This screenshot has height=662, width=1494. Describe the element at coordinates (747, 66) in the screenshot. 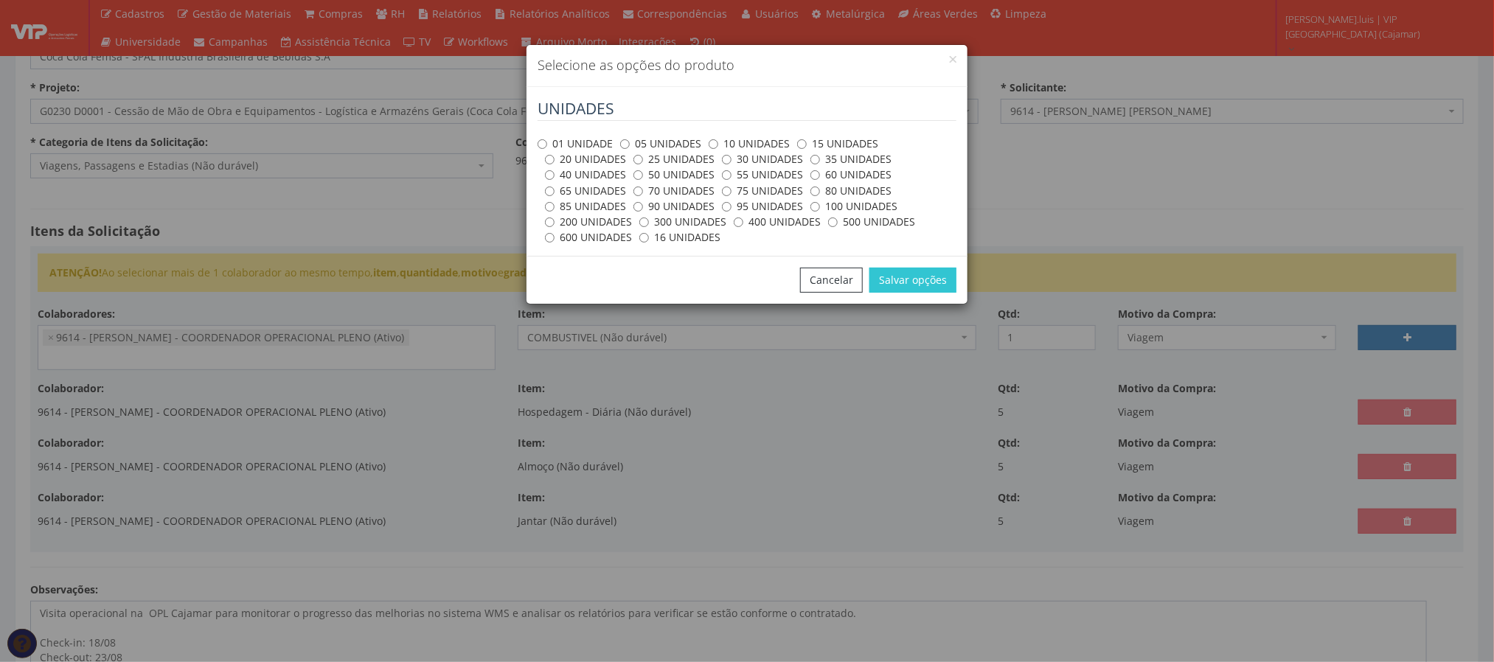

I see `h4: Selecione as opções do produto` at that location.